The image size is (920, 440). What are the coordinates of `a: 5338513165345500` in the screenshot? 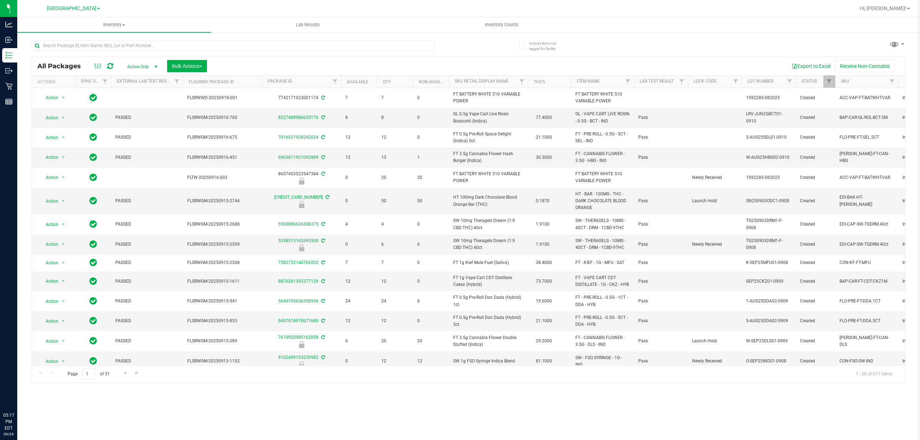 It's located at (298, 241).